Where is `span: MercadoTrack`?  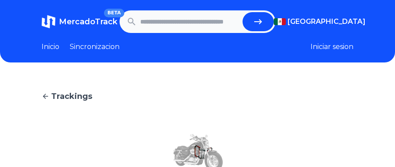
span: MercadoTrack is located at coordinates (88, 22).